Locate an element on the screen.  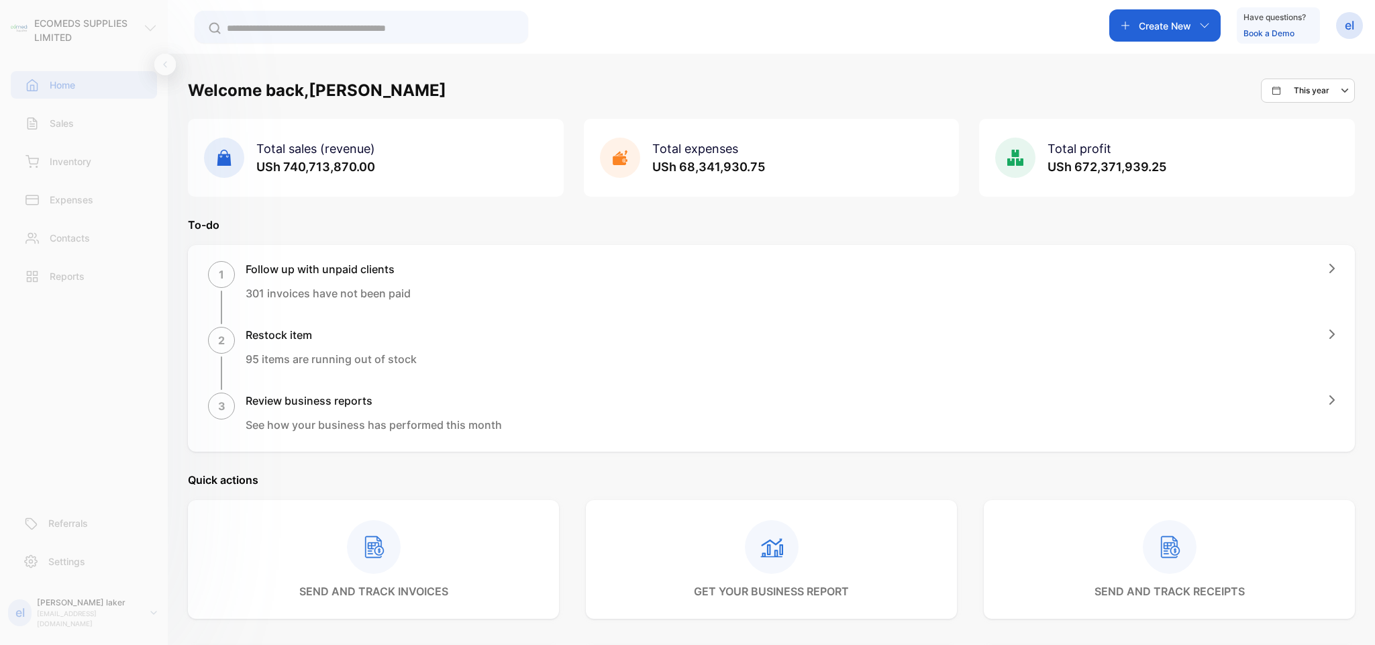
p: Sales is located at coordinates (62, 123).